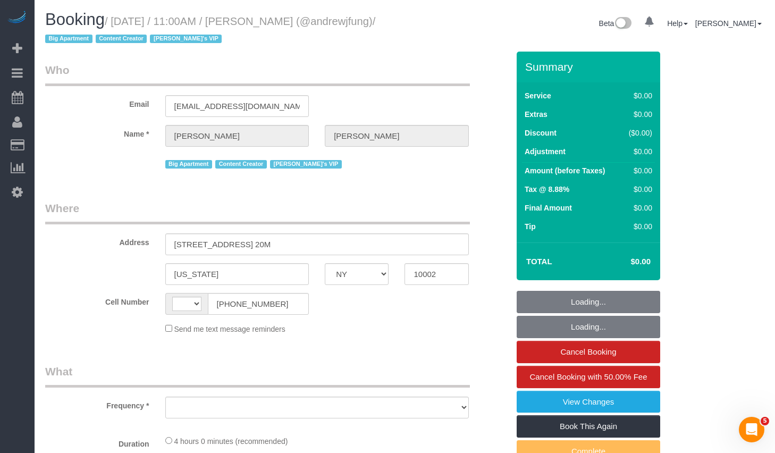 The image size is (775, 453). Describe the element at coordinates (257, 74) in the screenshot. I see `legend: Who` at that location.